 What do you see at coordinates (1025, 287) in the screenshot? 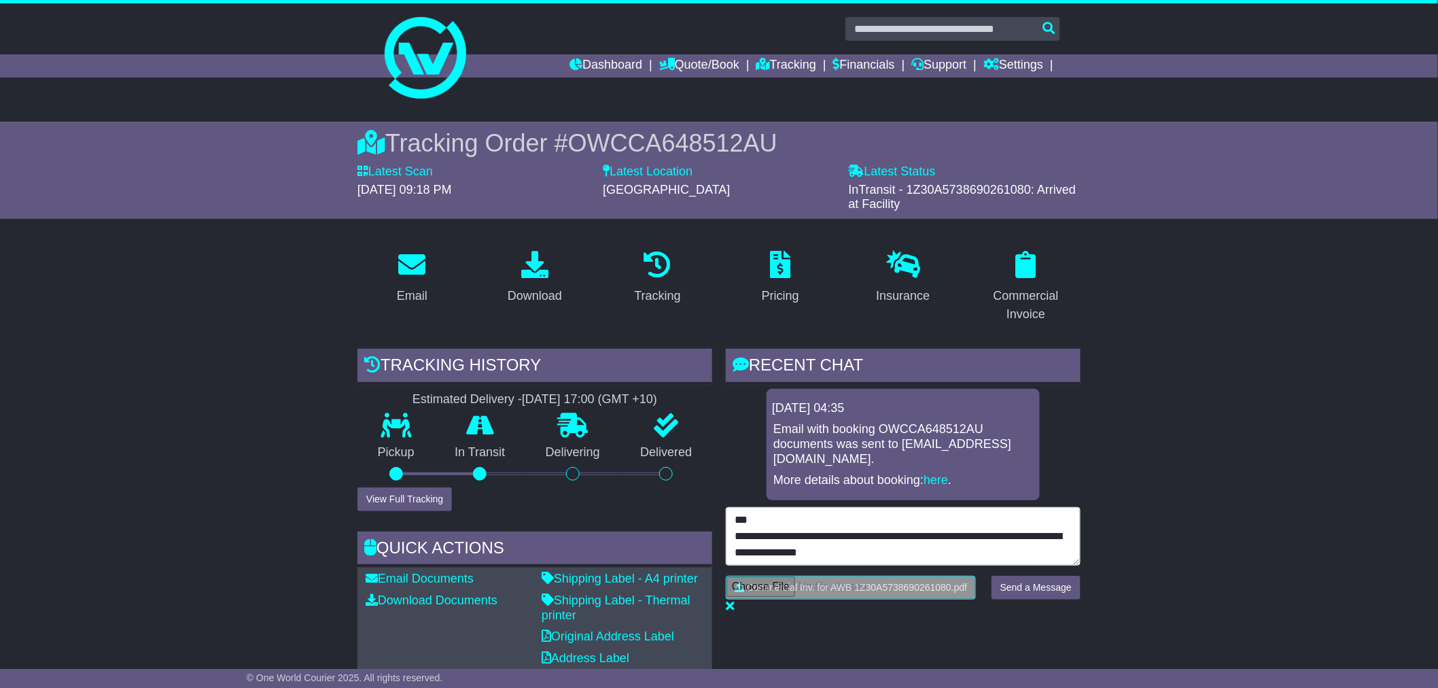
I see `a: Commercial Invoice` at bounding box center [1025, 287].